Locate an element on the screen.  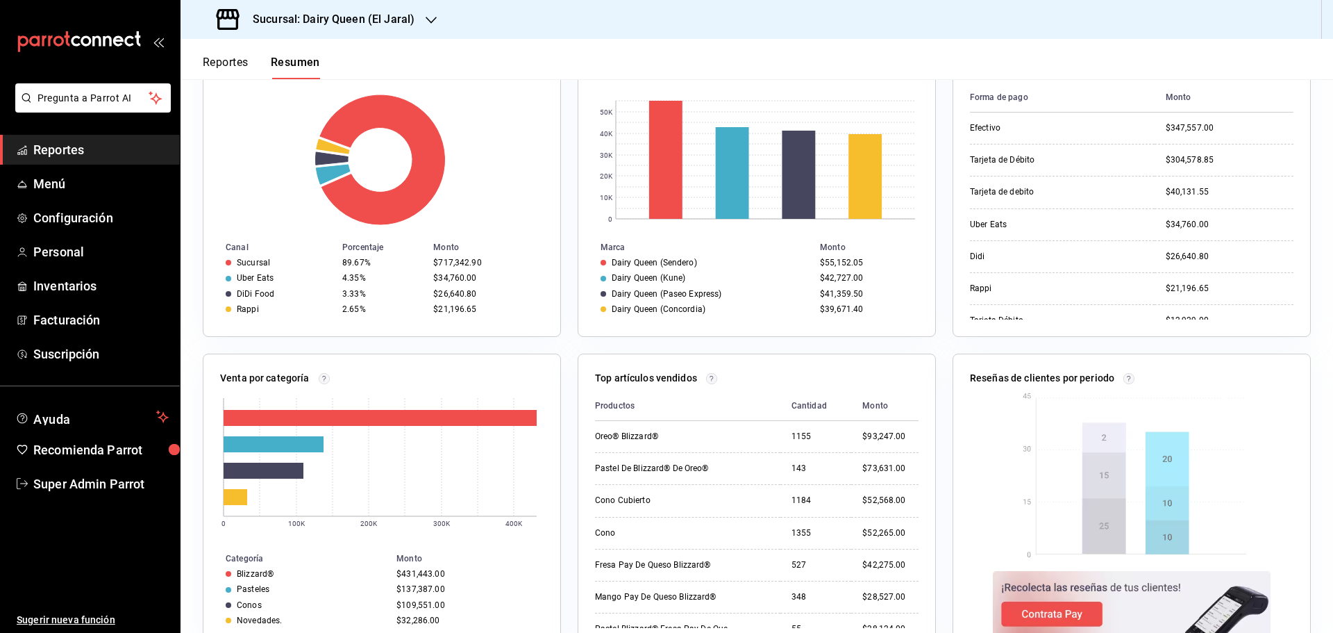
span: Personal is located at coordinates (101, 251).